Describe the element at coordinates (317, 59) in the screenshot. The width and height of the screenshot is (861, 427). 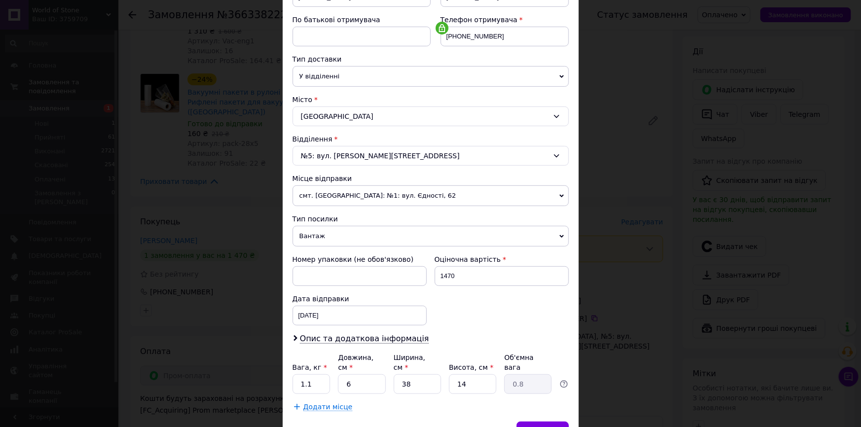
I see `span: Тип доставки` at that location.